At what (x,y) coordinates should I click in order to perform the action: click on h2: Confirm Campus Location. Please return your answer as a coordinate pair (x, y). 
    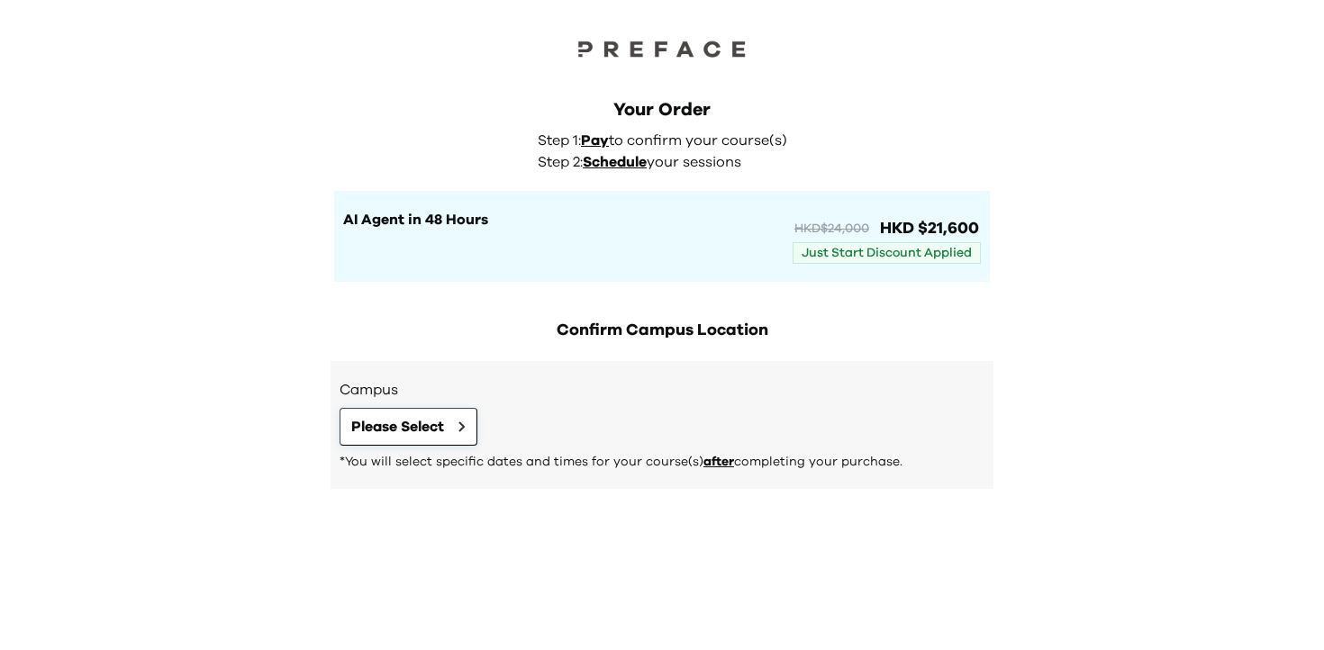
    Looking at the image, I should click on (662, 331).